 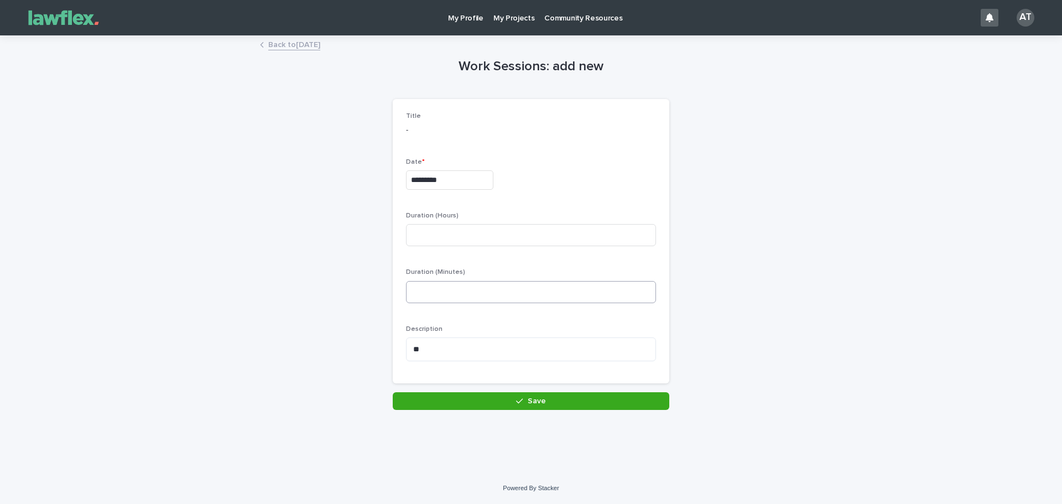 I want to click on a: Powered By Stacker, so click(x=531, y=488).